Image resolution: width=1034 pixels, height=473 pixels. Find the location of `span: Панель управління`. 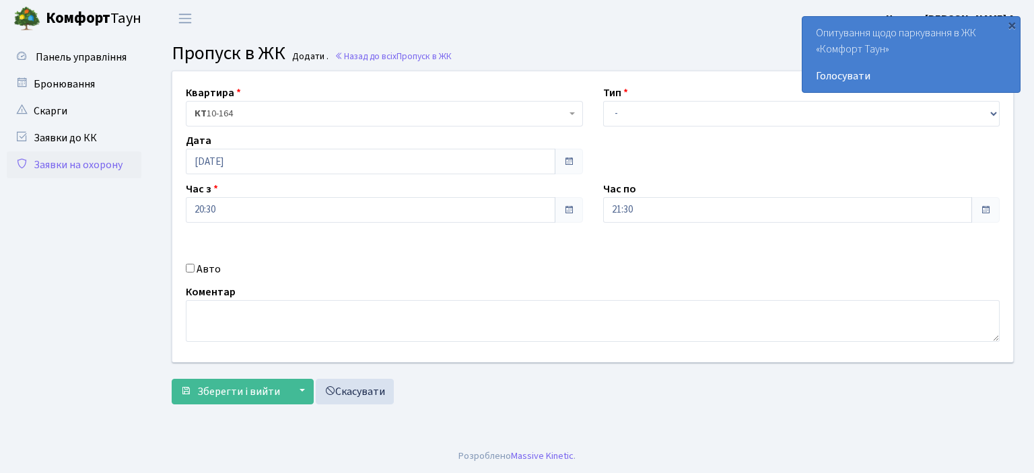

span: Панель управління is located at coordinates (81, 57).